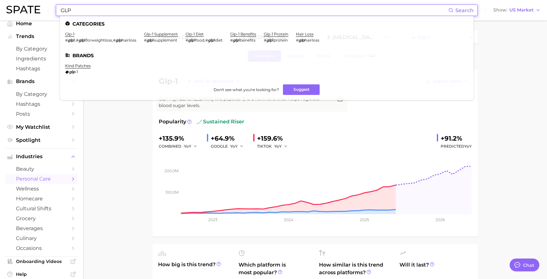 This screenshot has height=279, width=547. What do you see at coordinates (42, 198) in the screenshot?
I see `span: homecare` at bounding box center [42, 198].